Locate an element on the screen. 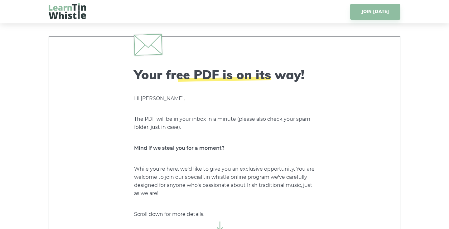 The width and height of the screenshot is (449, 229). p: The PDF will be in your inbox in a minute (please also check your spam folder, just in case). is located at coordinates (225, 123).